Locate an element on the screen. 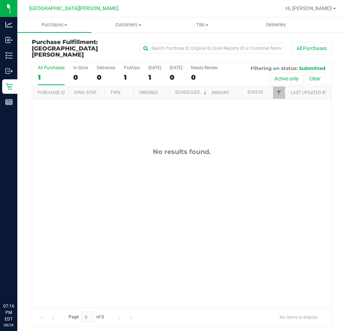 This screenshot has height=331, width=346. a: Scheduled is located at coordinates (191, 92).